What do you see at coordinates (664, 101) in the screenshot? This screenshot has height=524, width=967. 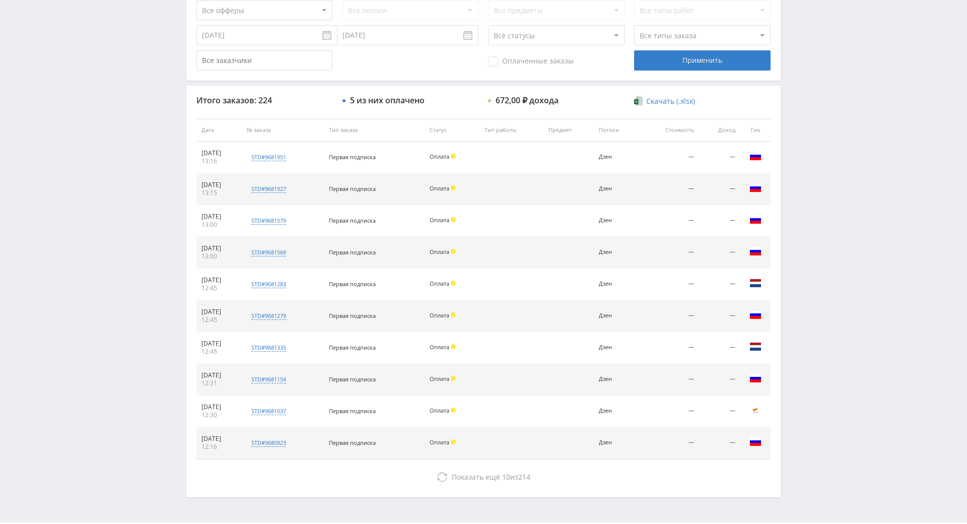 I see `a: Скачать (.xlsx)` at bounding box center [664, 101].